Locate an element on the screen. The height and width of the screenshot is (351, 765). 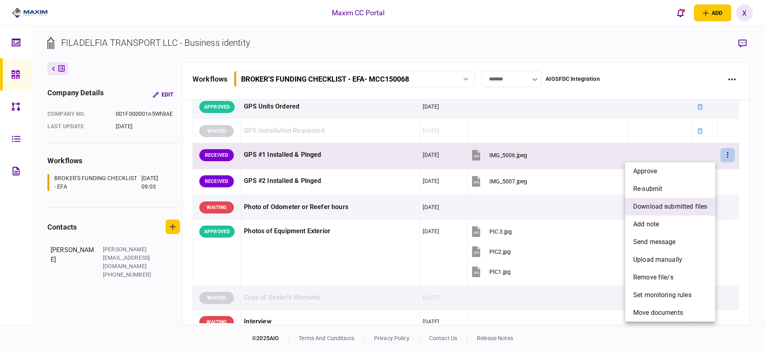
span: re-submit is located at coordinates (648, 189).